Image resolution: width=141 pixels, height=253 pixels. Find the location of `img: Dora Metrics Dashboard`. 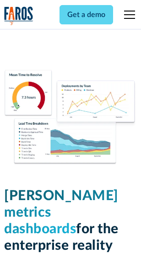

img: Dora Metrics Dashboard is located at coordinates (71, 118).